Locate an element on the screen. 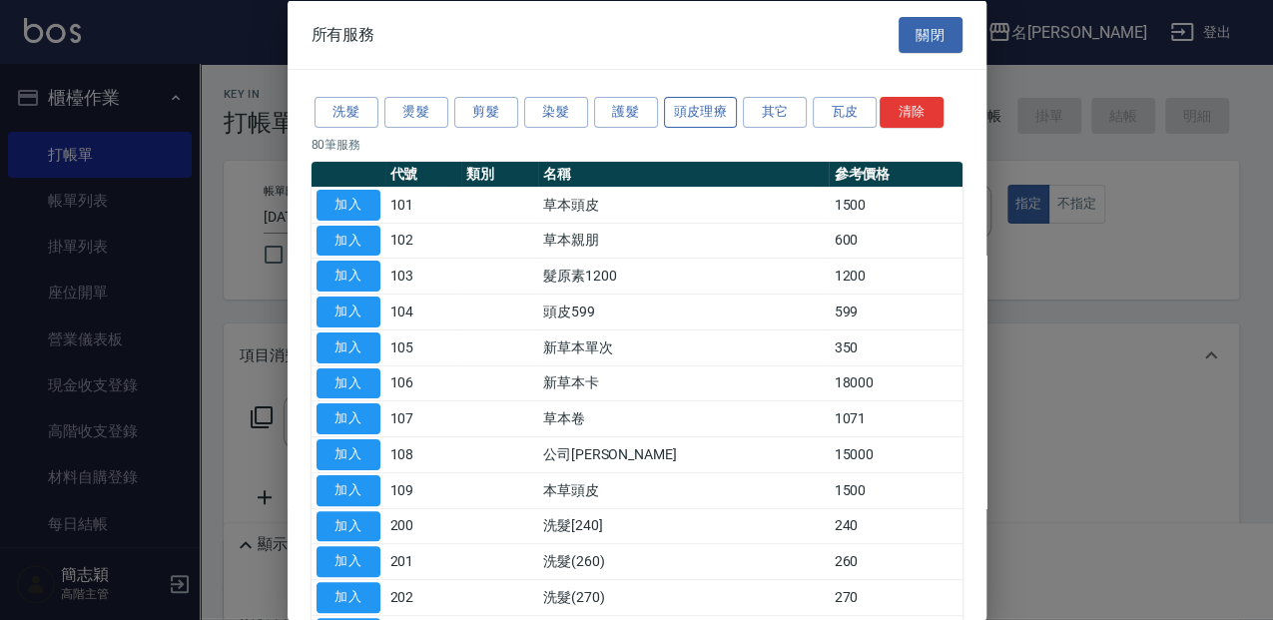 This screenshot has width=1273, height=620. td: 599 is located at coordinates (894, 311).